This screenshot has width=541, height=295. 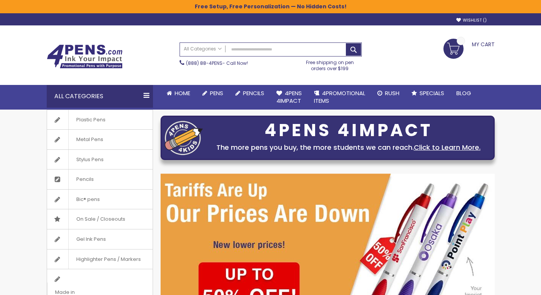 I want to click on a: Pens, so click(x=213, y=93).